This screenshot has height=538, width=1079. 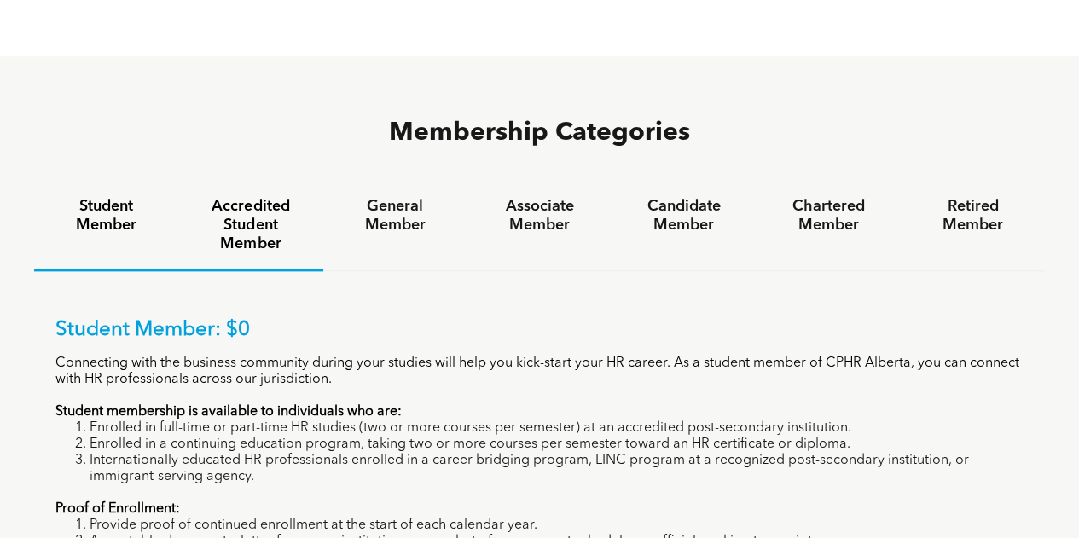 I want to click on h4: Chartered Member, so click(x=827, y=216).